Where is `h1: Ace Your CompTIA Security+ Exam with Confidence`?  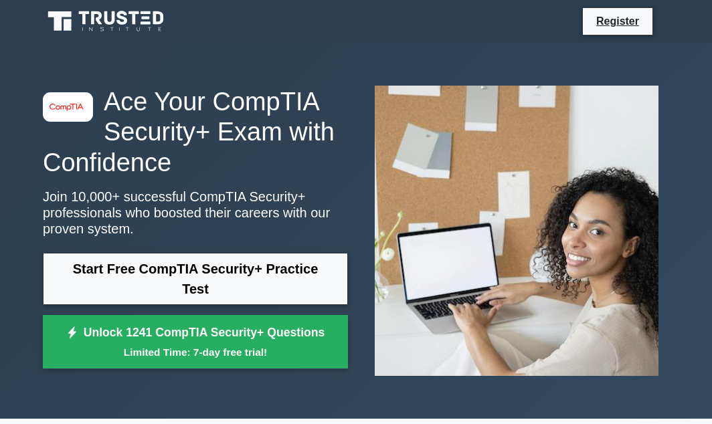
h1: Ace Your CompTIA Security+ Exam with Confidence is located at coordinates (195, 133).